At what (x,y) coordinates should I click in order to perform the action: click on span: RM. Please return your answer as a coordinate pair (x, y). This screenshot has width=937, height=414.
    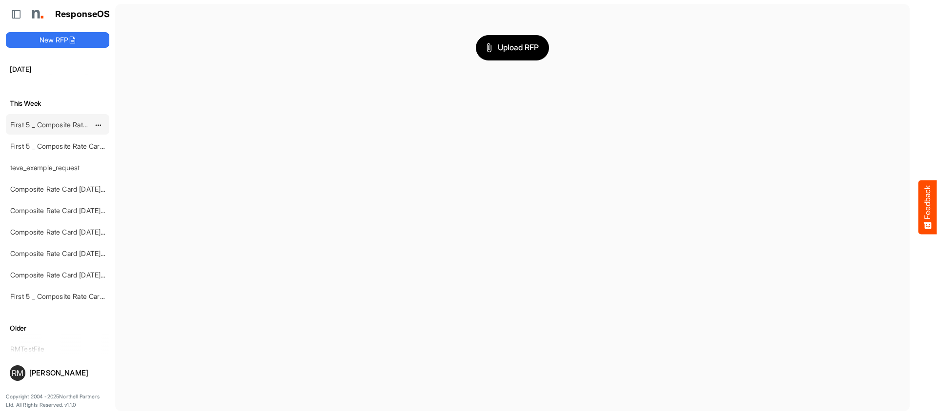
    Looking at the image, I should click on (18, 373).